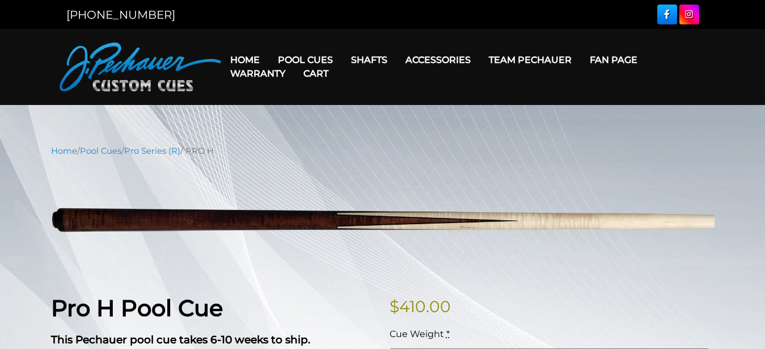 The height and width of the screenshot is (349, 765). I want to click on a: Team Pechauer, so click(530, 60).